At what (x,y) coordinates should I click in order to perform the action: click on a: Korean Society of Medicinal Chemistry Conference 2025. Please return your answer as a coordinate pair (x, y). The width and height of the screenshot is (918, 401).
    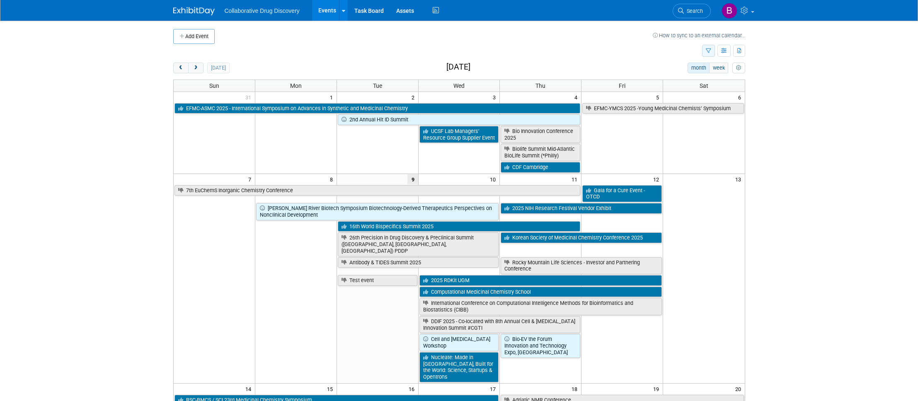
    Looking at the image, I should click on (581, 238).